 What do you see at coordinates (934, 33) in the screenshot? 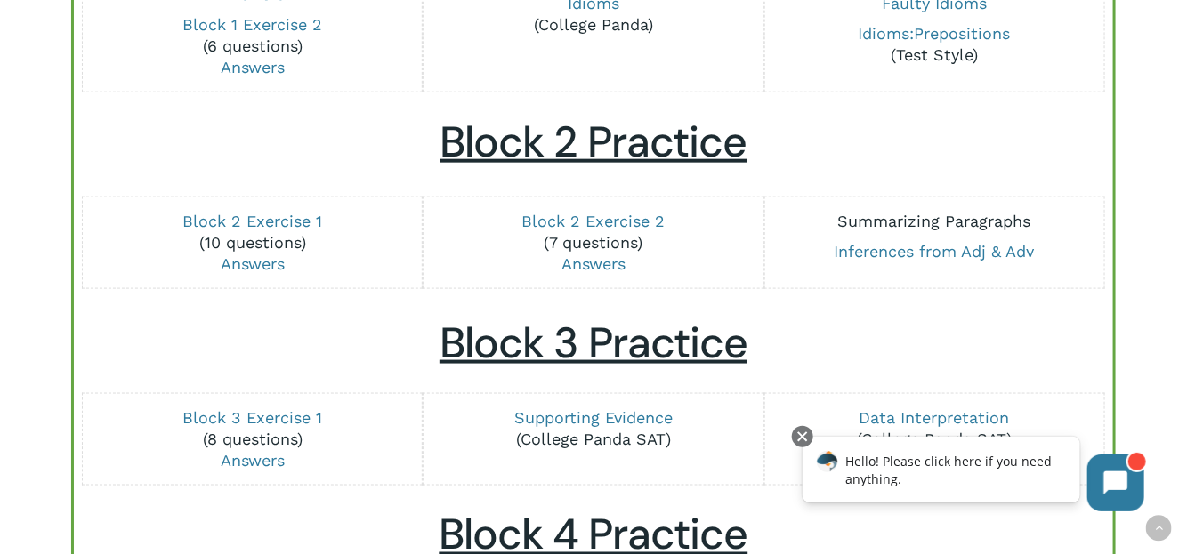
I see `a: Idioms:Prepositions` at bounding box center [934, 33].